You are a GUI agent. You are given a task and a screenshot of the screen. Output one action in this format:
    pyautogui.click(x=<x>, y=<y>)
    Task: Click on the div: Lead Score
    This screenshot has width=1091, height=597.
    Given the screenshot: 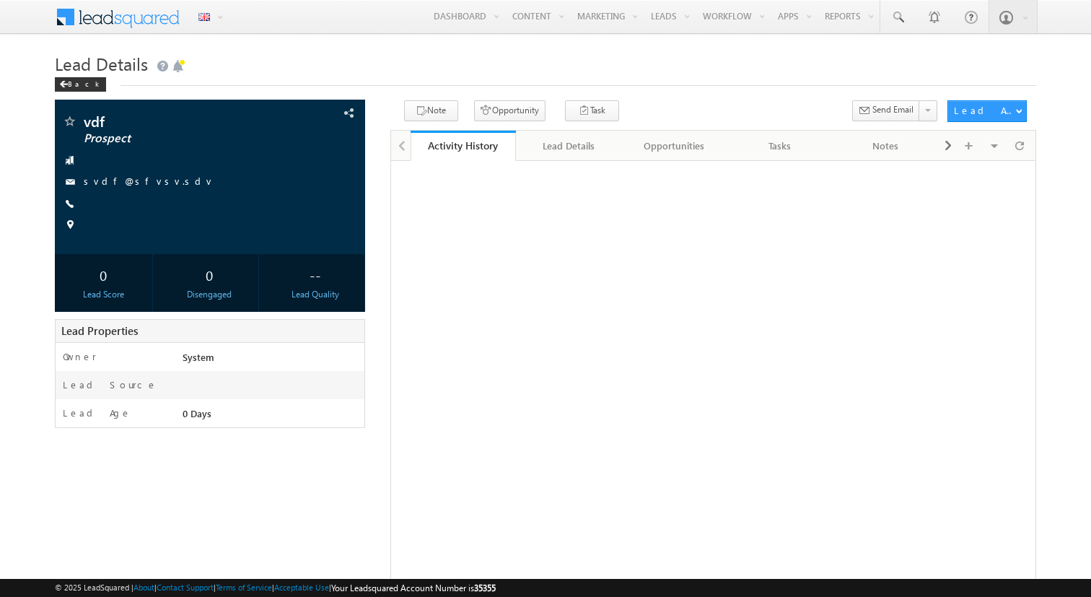 What is the action you would take?
    pyautogui.click(x=103, y=294)
    